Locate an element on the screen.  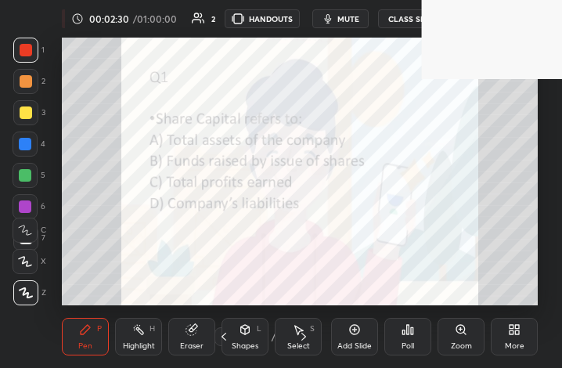
div: LIVE is located at coordinates (78, 19).